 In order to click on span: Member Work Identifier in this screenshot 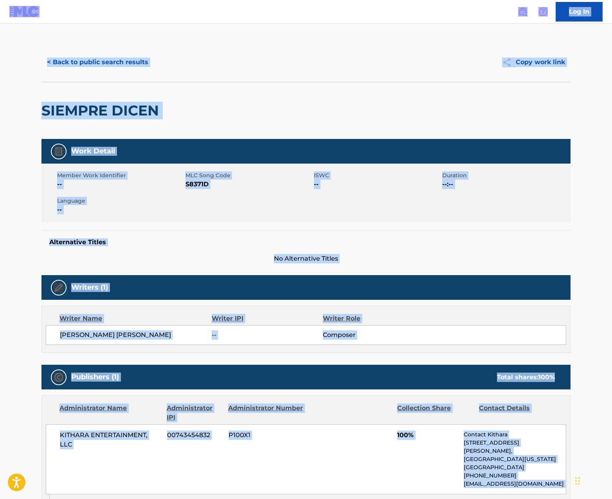, I will do `click(120, 175)`.